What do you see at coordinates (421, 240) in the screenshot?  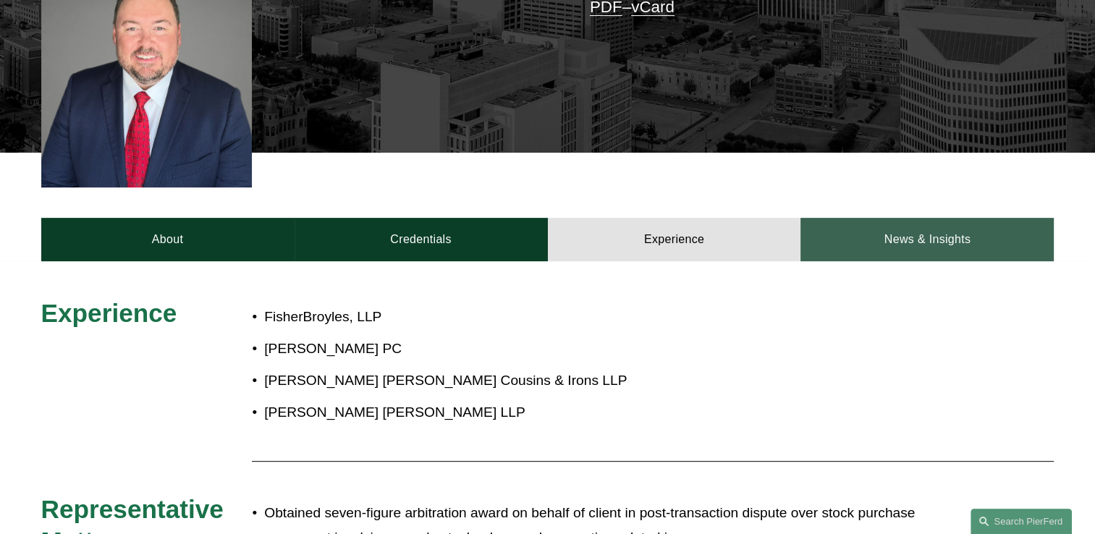 I see `a: Credentials` at bounding box center [421, 240].